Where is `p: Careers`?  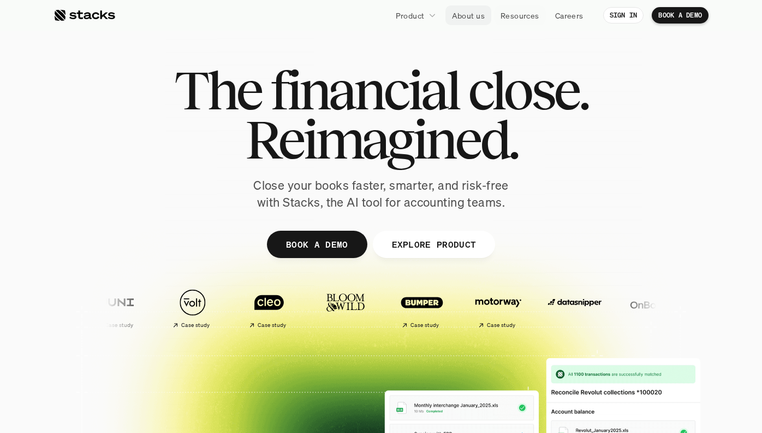
p: Careers is located at coordinates (570, 15).